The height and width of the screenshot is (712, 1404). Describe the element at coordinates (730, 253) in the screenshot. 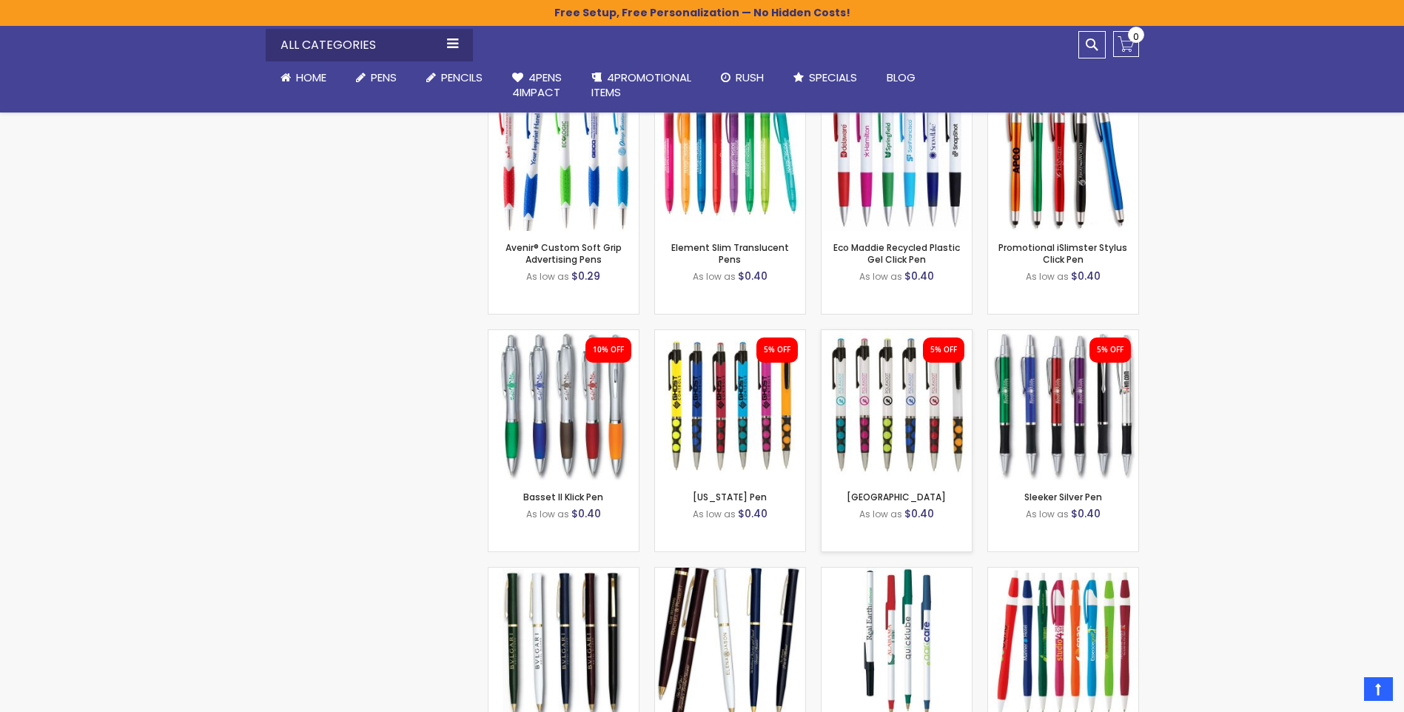

I see `a: Element Slim Translucent Pens` at that location.